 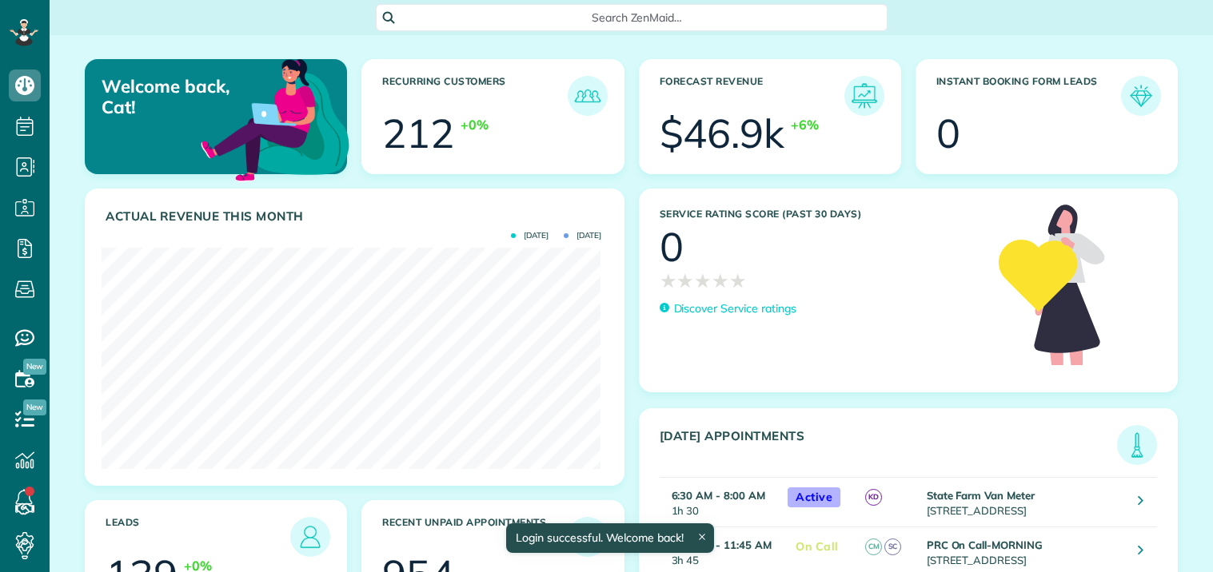 I want to click on span: SC, so click(x=892, y=547).